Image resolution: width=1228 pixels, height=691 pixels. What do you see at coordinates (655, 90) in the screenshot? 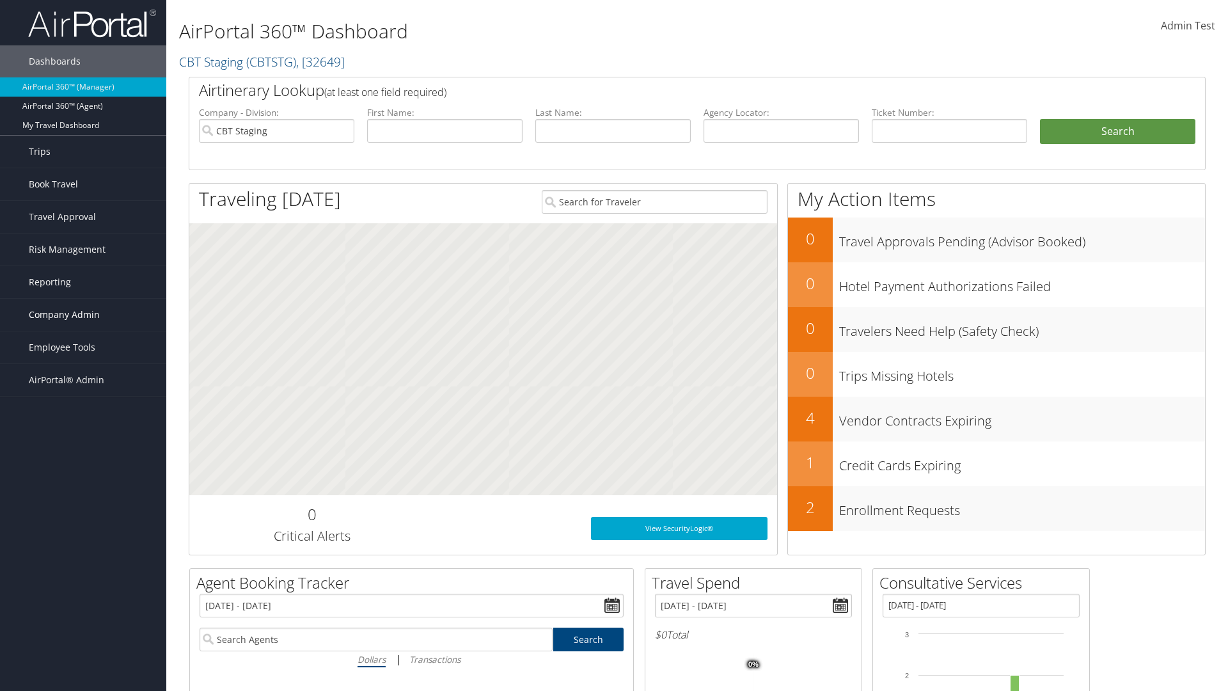
I see `h2: Airtinerary Lookup` at bounding box center [655, 90].